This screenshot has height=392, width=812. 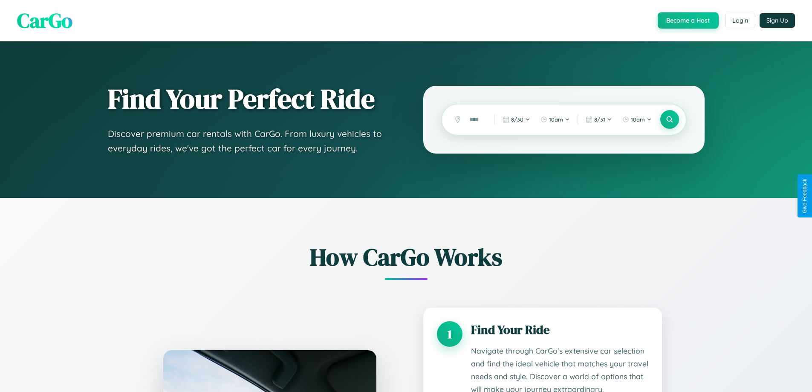 I want to click on button: Sign Up, so click(x=777, y=20).